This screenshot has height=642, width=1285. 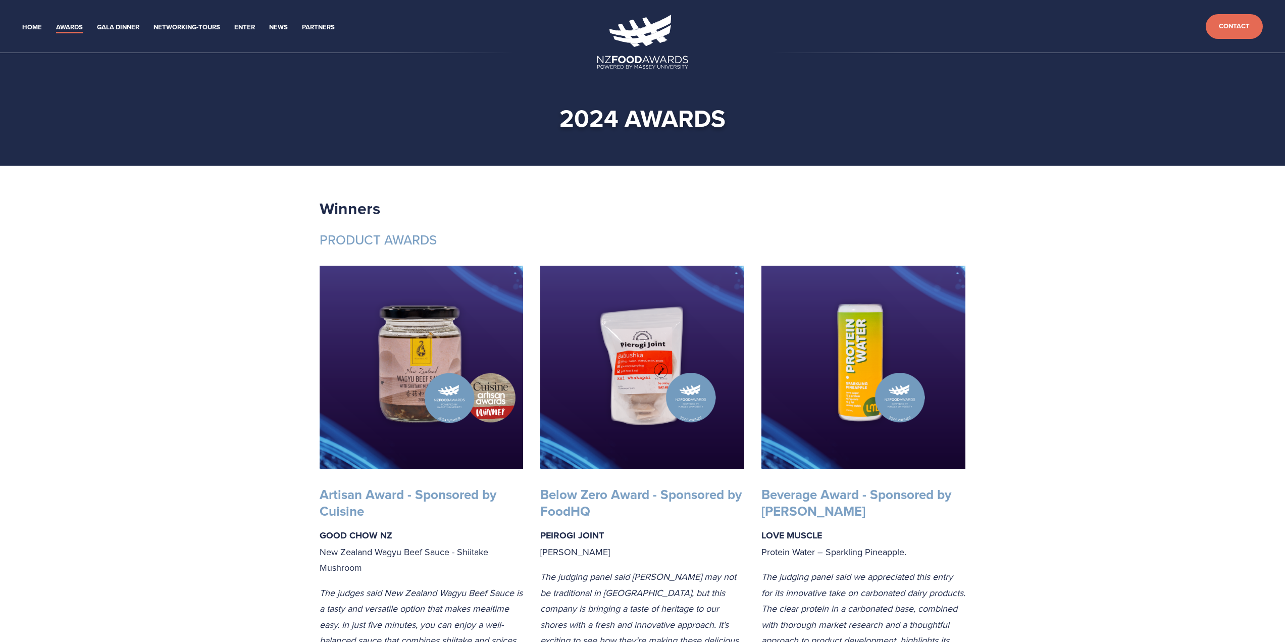 What do you see at coordinates (32, 27) in the screenshot?
I see `a: Home` at bounding box center [32, 27].